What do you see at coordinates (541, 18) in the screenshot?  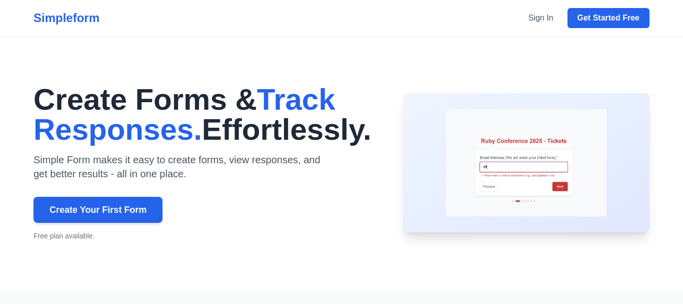 I see `a: Sign In` at bounding box center [541, 18].